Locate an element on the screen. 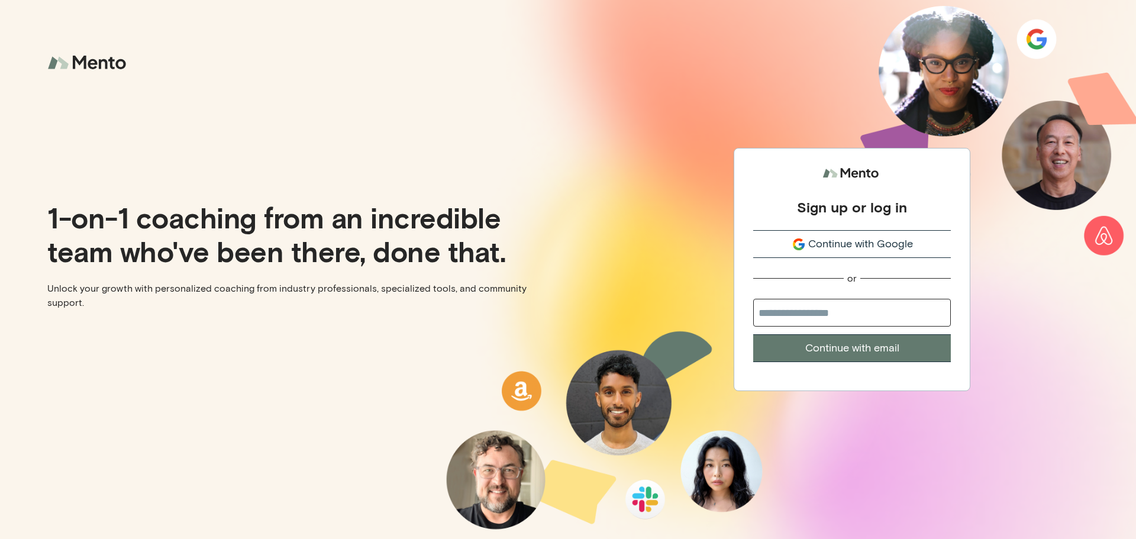 Image resolution: width=1136 pixels, height=539 pixels. p: Unlock your growth with personalized coaching from industry professionals, specialized tools, and... is located at coordinates (303, 296).